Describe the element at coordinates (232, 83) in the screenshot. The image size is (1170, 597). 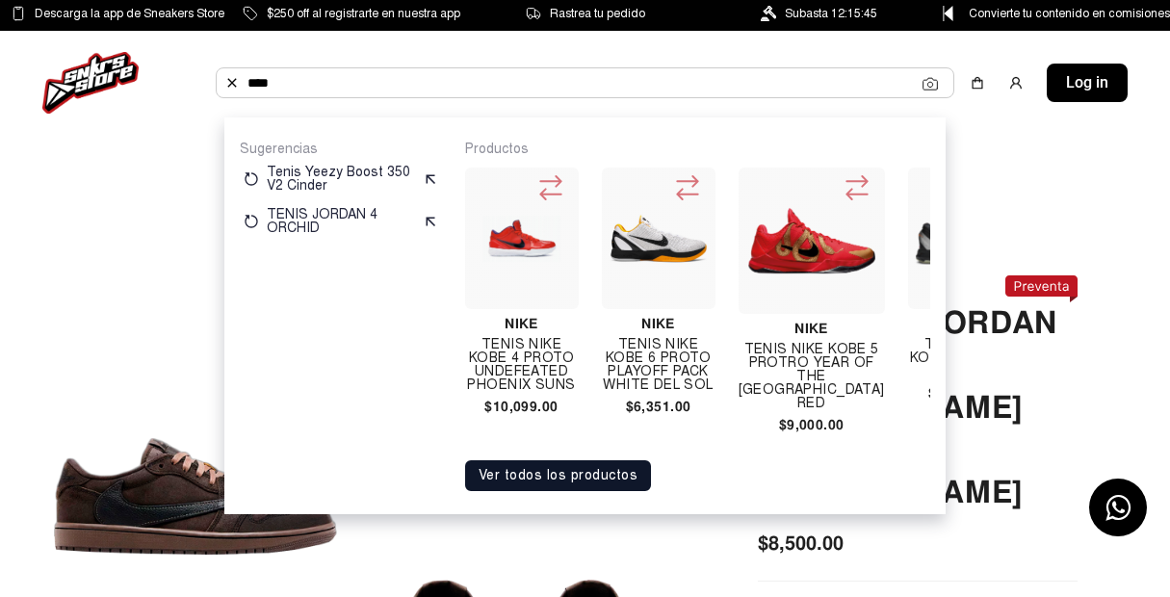
I see `img: Buscar` at that location.